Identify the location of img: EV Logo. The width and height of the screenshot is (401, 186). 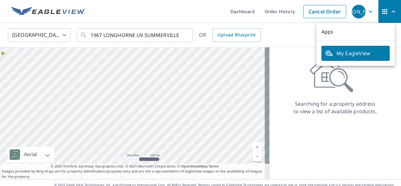
(48, 12).